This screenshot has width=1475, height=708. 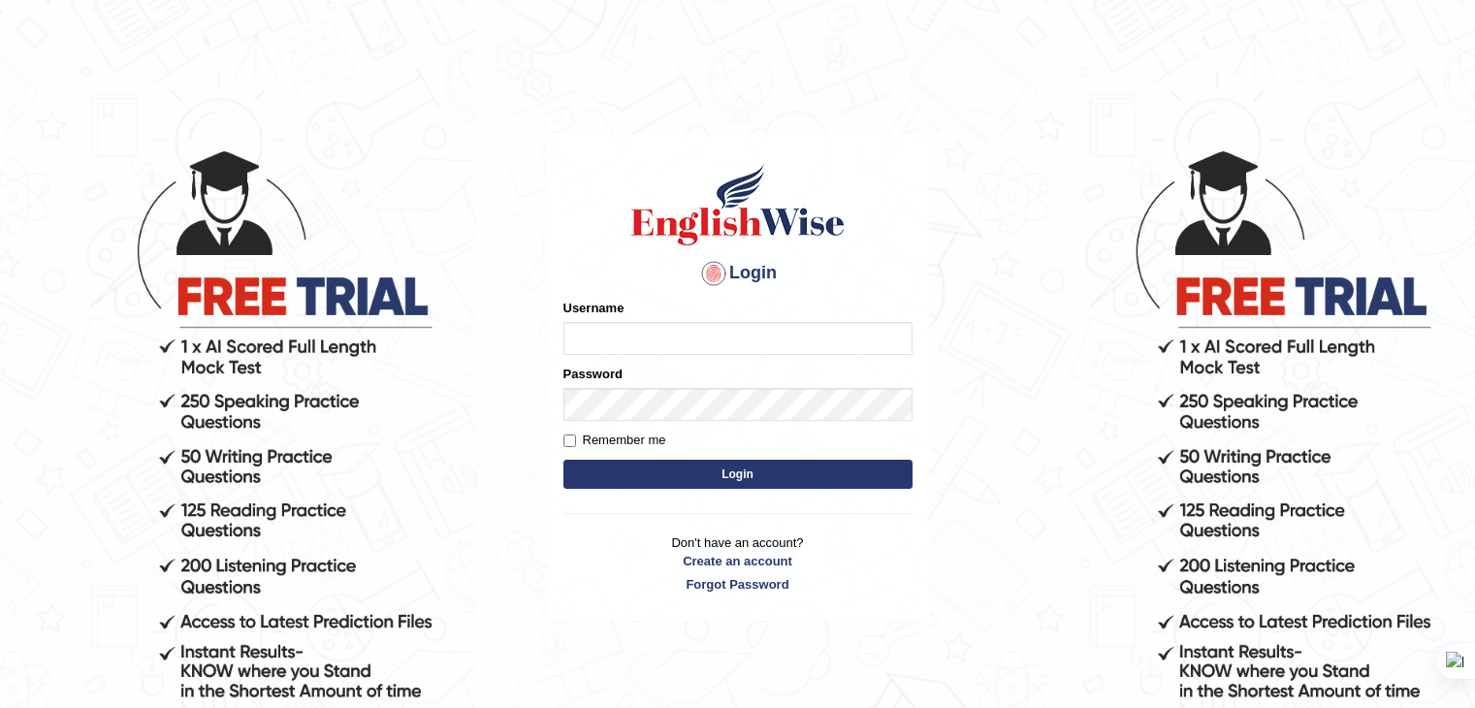 I want to click on label: Password, so click(x=592, y=373).